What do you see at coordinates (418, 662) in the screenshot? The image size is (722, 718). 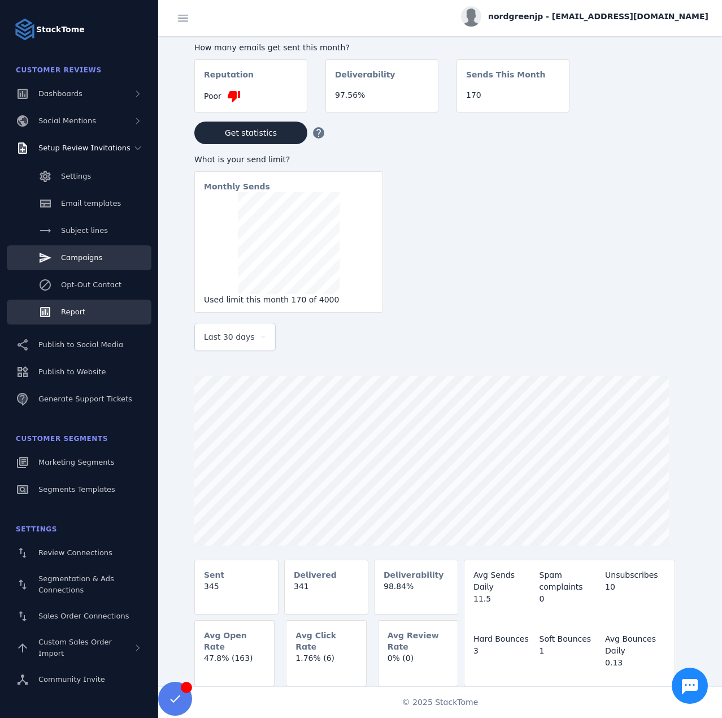 I see `mat-card-content: 0% (0)` at bounding box center [418, 662].